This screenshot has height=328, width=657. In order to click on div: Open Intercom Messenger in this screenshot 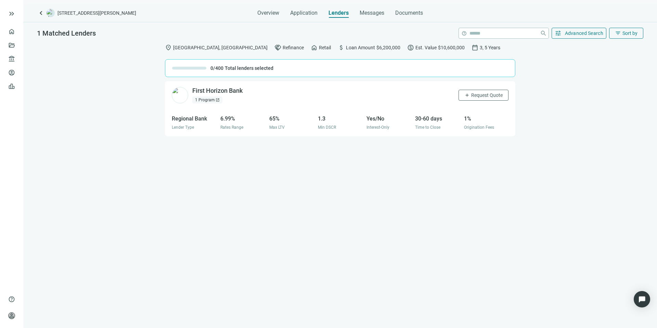, I will do `click(642, 299)`.